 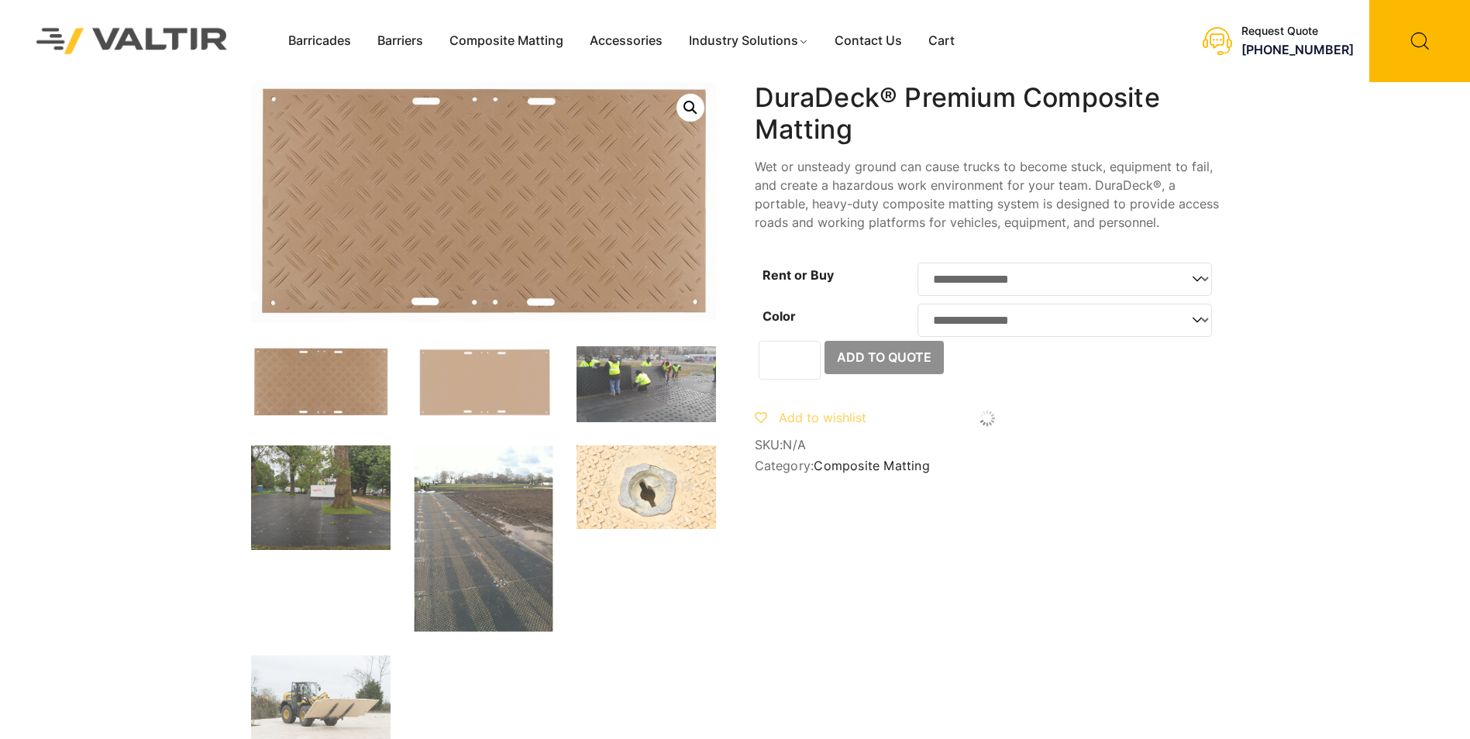 I want to click on img: Valtir Rentals, so click(x=132, y=40).